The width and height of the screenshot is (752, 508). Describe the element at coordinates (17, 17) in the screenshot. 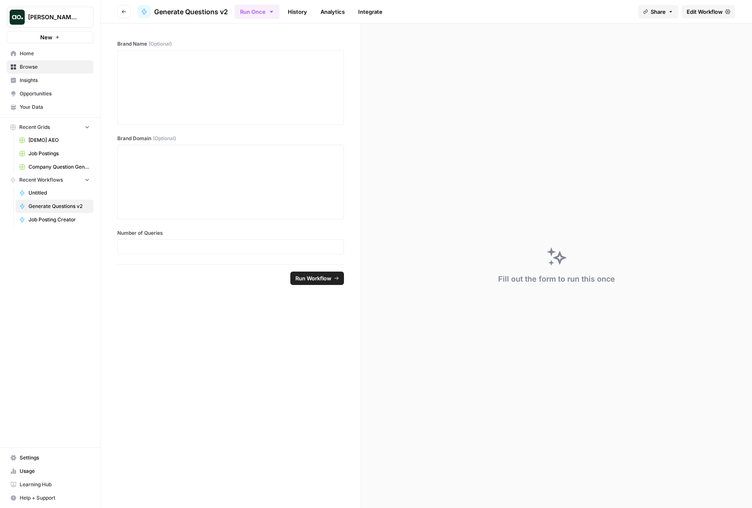

I see `img: Dillon Test Logo` at that location.